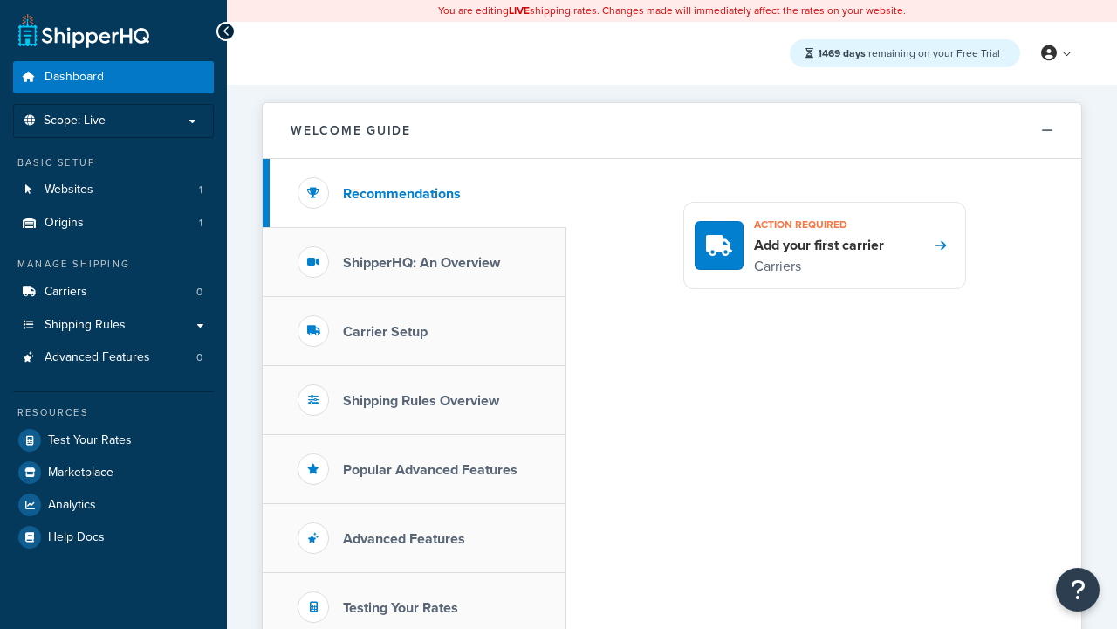 This screenshot has width=1117, height=629. Describe the element at coordinates (113, 472) in the screenshot. I see `a: Marketplace` at that location.